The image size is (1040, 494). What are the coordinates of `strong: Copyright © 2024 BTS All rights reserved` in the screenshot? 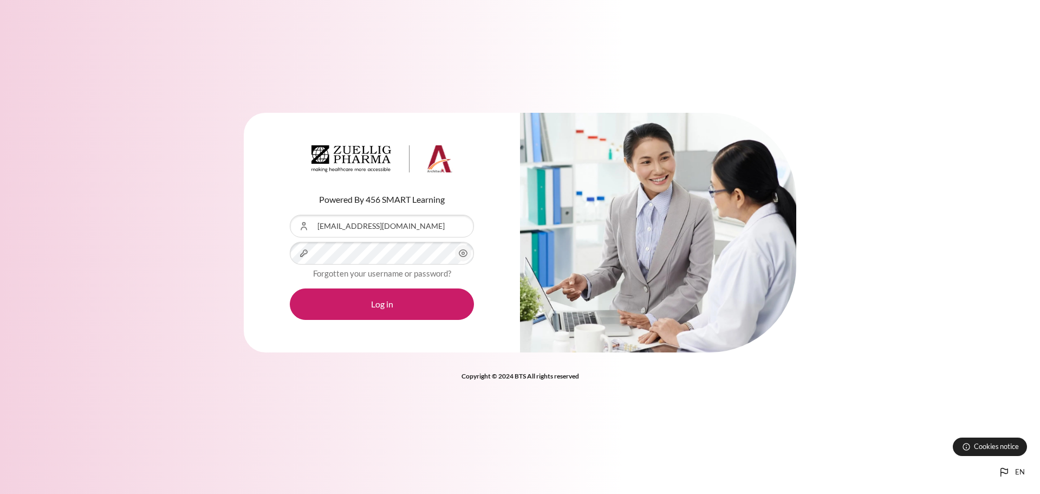 It's located at (520, 375).